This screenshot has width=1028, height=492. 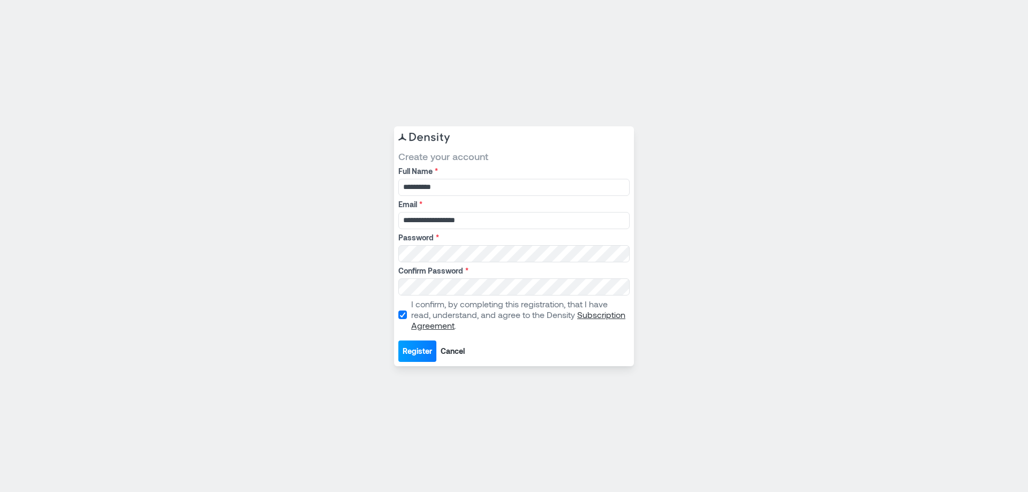 I want to click on span: Cancel, so click(x=452, y=351).